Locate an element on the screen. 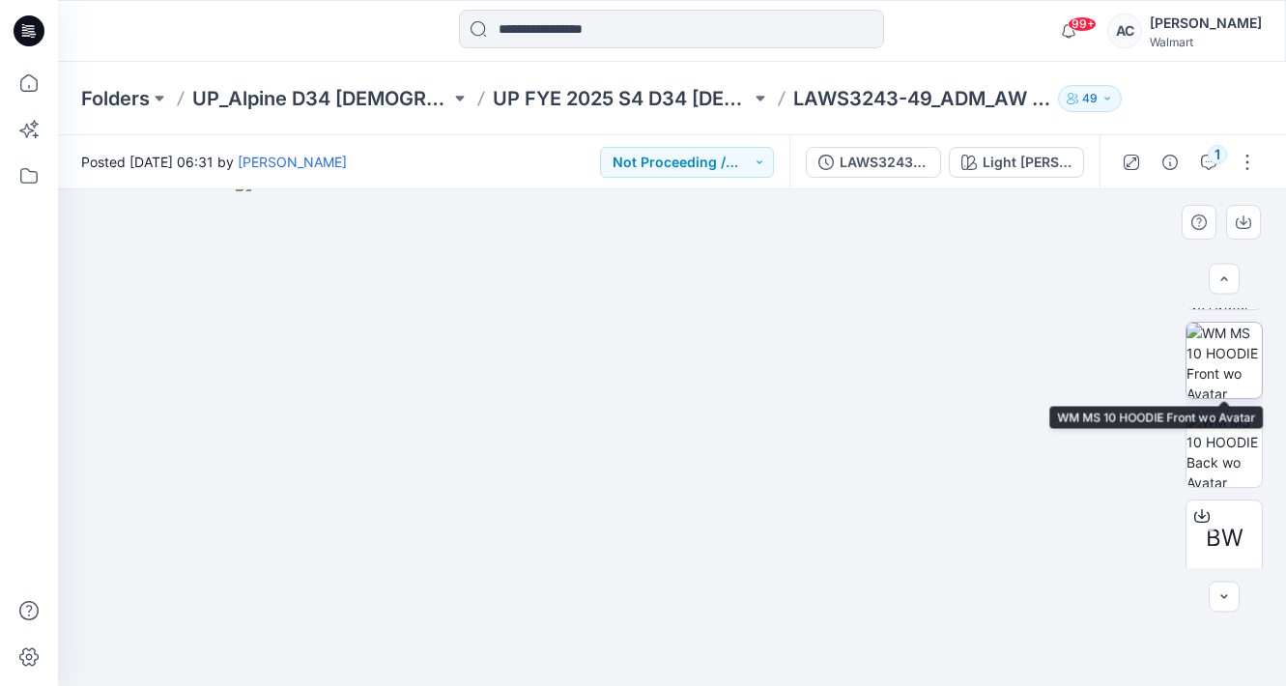  img: WM MS 10 HOODIE Back wo Avatar is located at coordinates (1225, 449).